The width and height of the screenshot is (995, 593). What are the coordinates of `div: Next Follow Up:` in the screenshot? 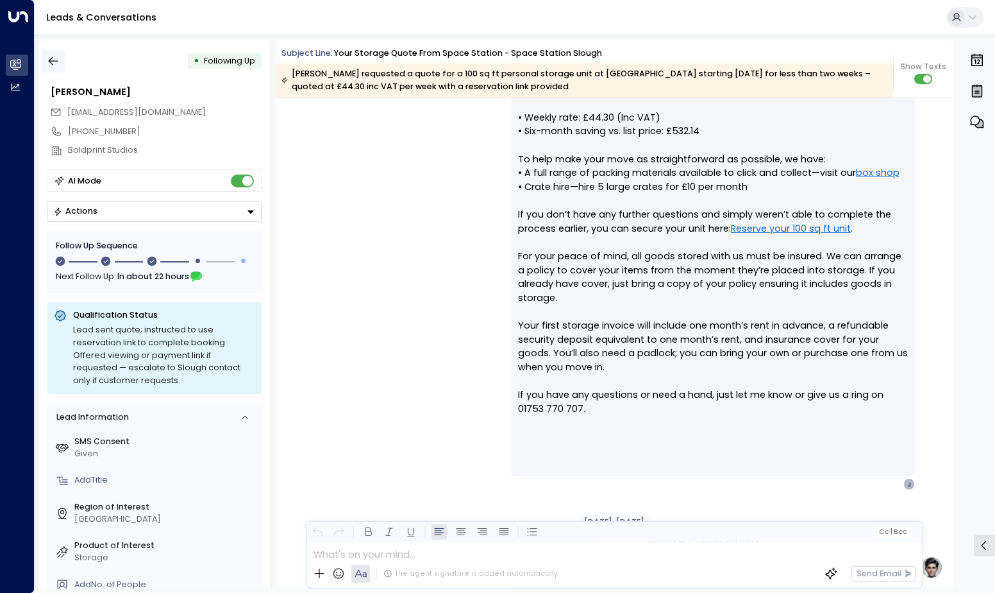 It's located at (155, 276).